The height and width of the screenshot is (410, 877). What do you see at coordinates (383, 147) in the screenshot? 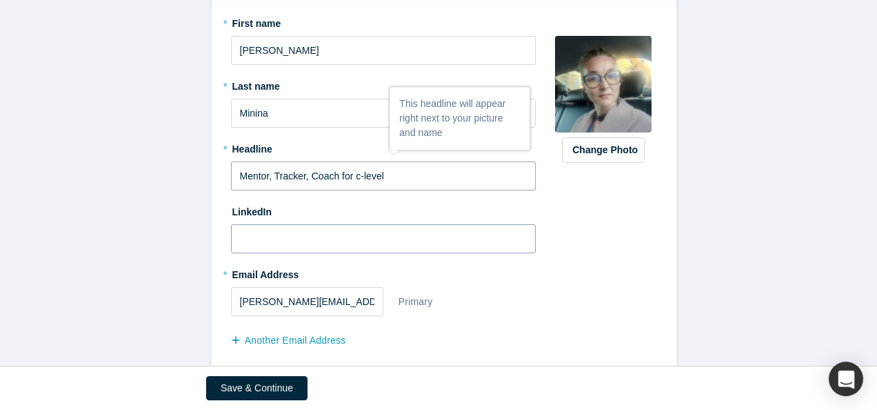
I see `label: Headline` at bounding box center [383, 147].